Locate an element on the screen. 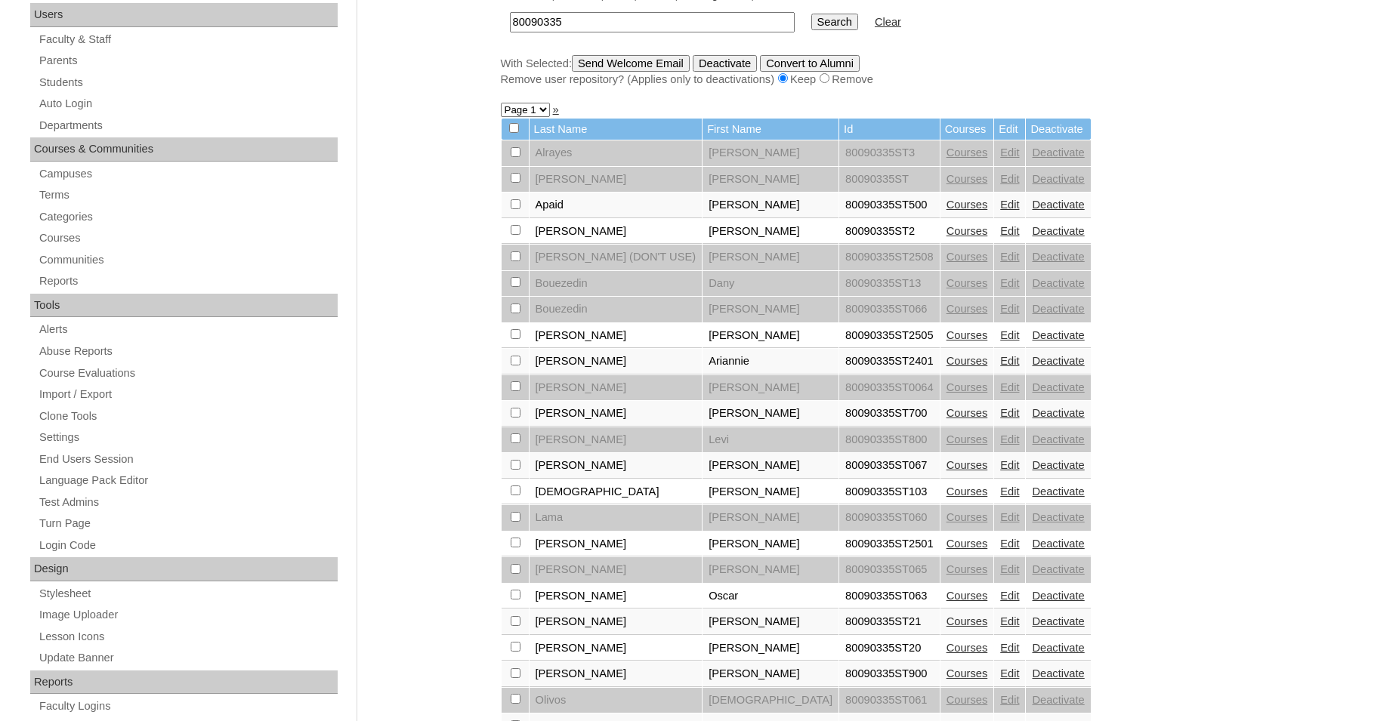 The image size is (1399, 721). a: Faculty & Staff is located at coordinates (187, 39).